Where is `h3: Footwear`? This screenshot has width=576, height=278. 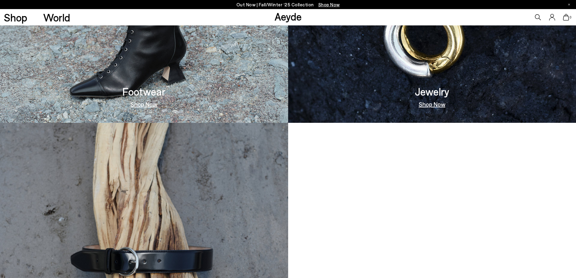
h3: Footwear is located at coordinates (144, 91).